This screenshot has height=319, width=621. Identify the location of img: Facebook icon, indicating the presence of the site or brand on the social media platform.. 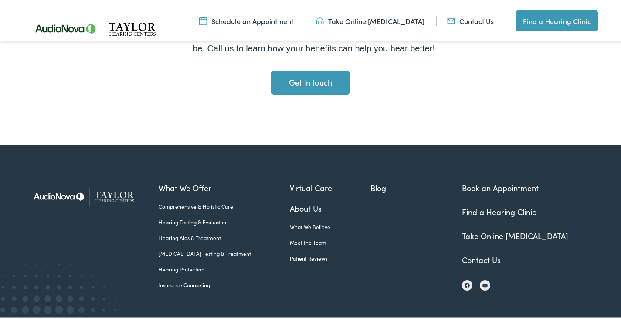
(467, 283).